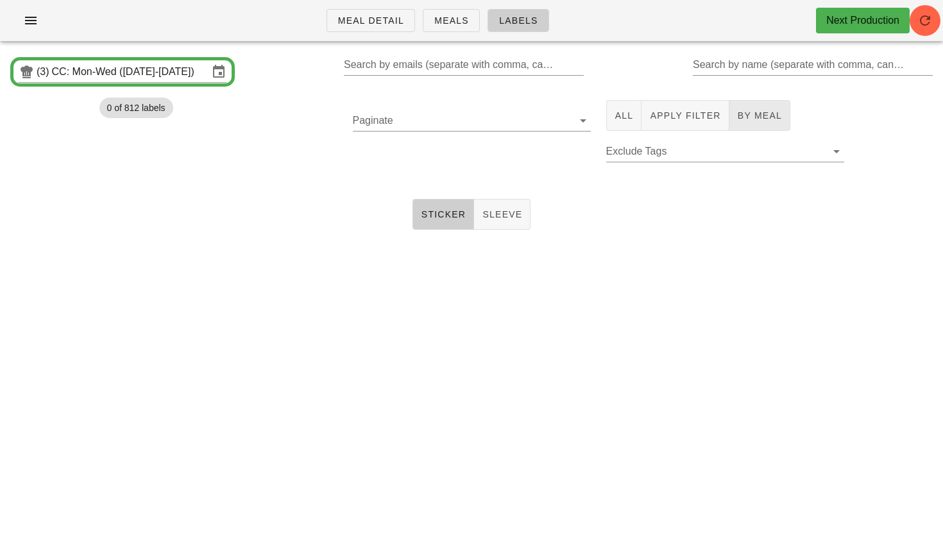 The height and width of the screenshot is (539, 943). Describe the element at coordinates (443, 214) in the screenshot. I see `button: Sticker` at that location.